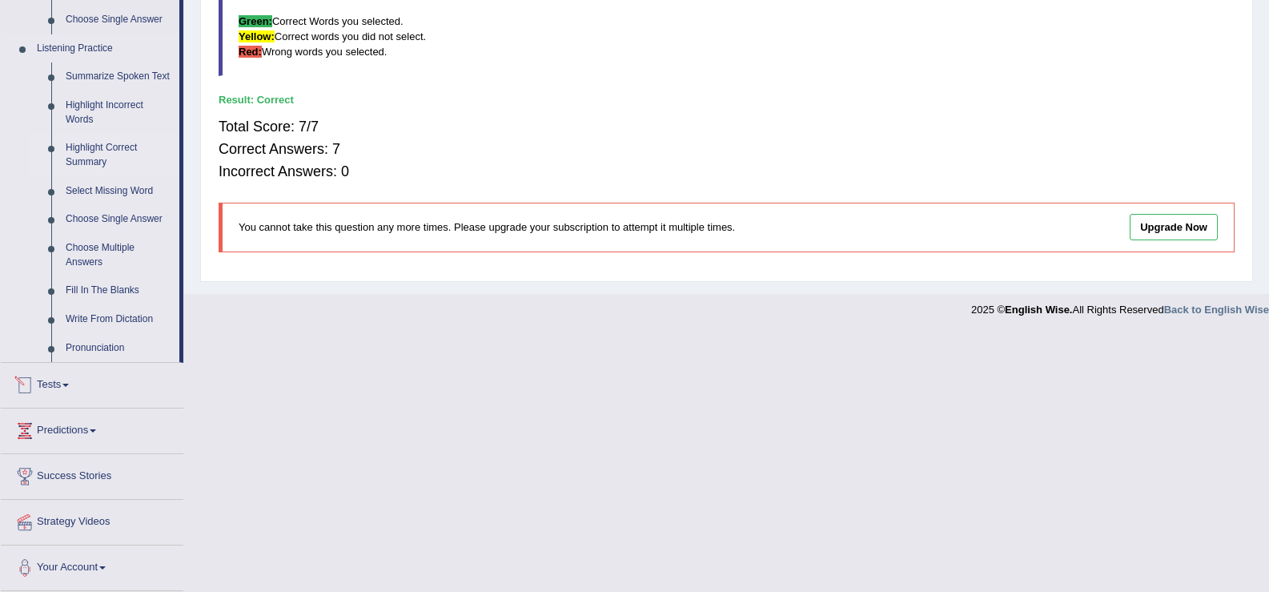  I want to click on a: Highlight Incorrect Words, so click(119, 112).